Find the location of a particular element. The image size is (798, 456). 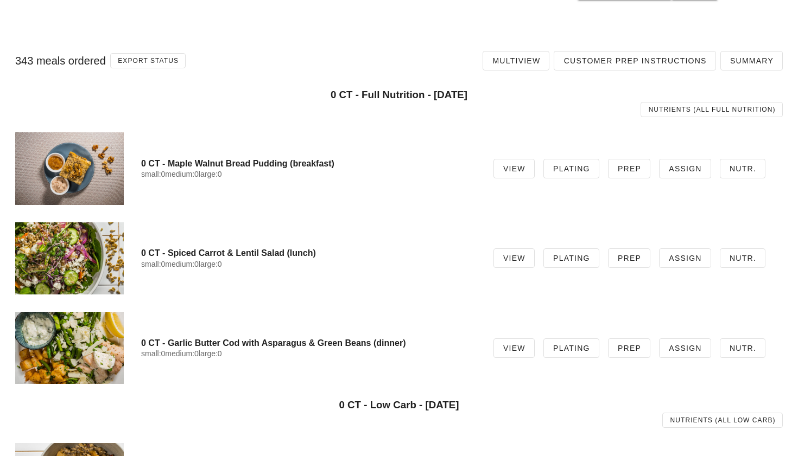

span: 343 meals ordered is located at coordinates (60, 61).